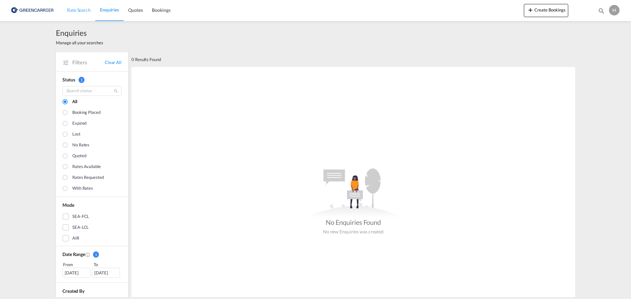 Image resolution: width=631 pixels, height=299 pixels. What do you see at coordinates (79, 10) in the screenshot?
I see `span: Rate Search` at bounding box center [79, 10].